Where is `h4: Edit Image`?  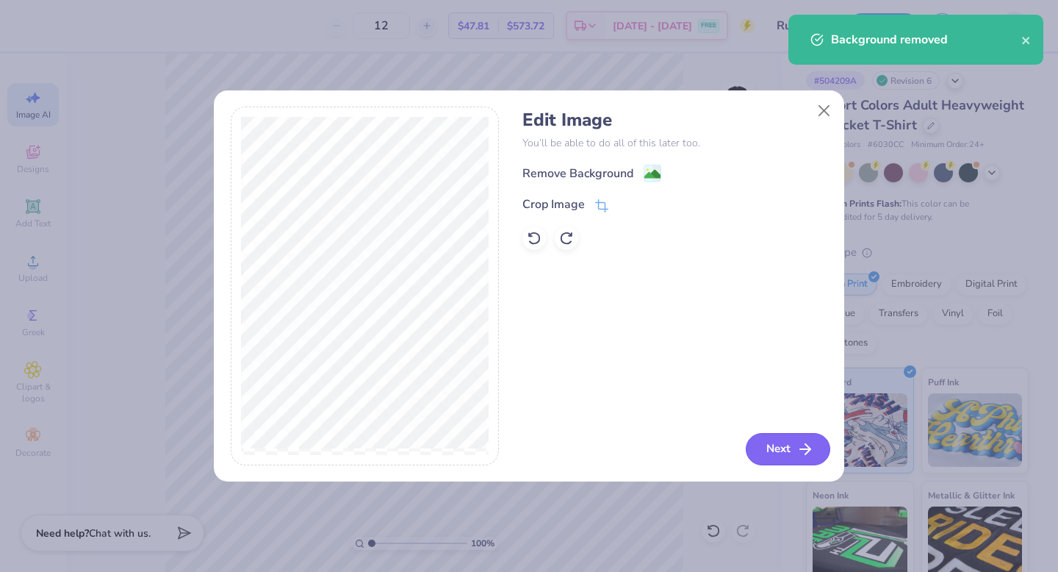
h4: Edit Image is located at coordinates (675, 120).